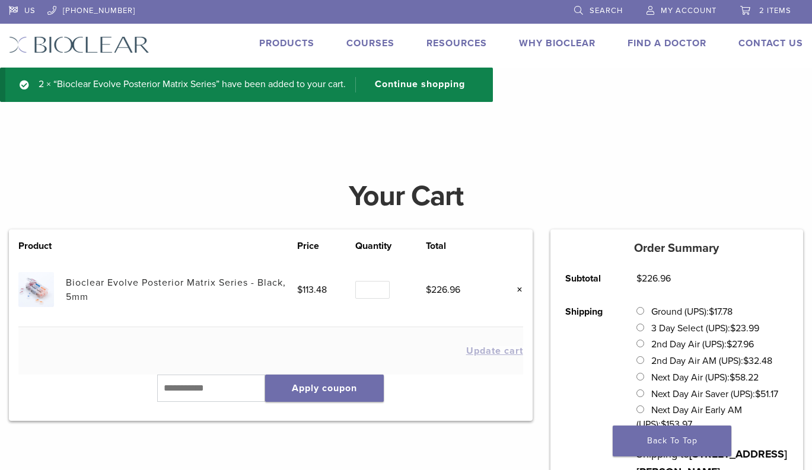 Image resolution: width=812 pixels, height=470 pixels. I want to click on th: Product, so click(42, 246).